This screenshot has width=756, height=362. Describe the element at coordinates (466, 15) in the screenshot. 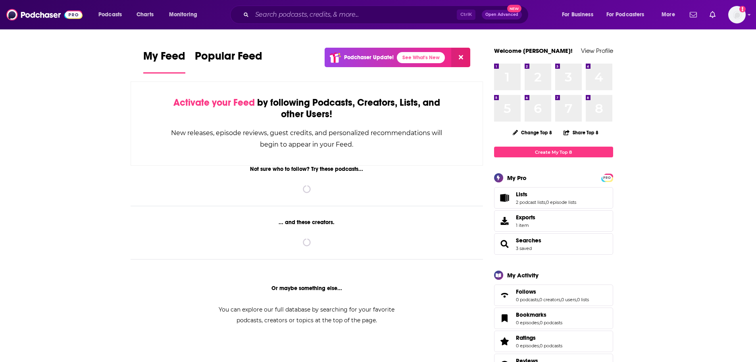

I see `span: Ctrl K` at that location.